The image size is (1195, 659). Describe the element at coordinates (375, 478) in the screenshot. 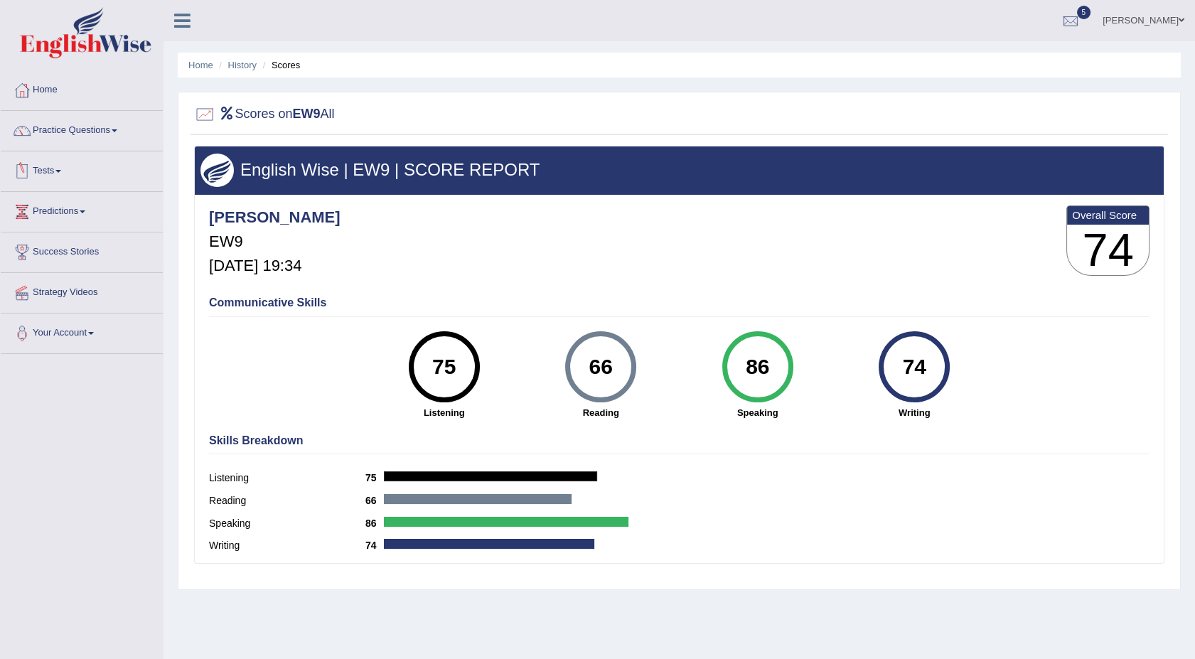

I see `b: 75` at that location.